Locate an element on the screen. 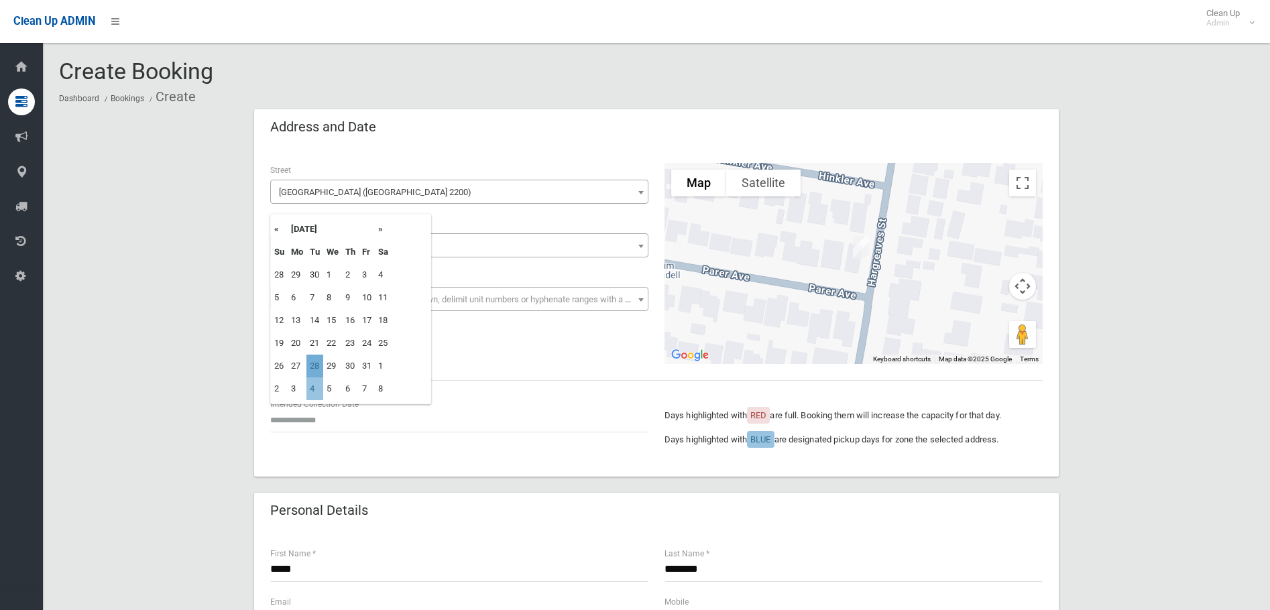 The width and height of the screenshot is (1270, 610). button: Map camera controls is located at coordinates (1023, 286).